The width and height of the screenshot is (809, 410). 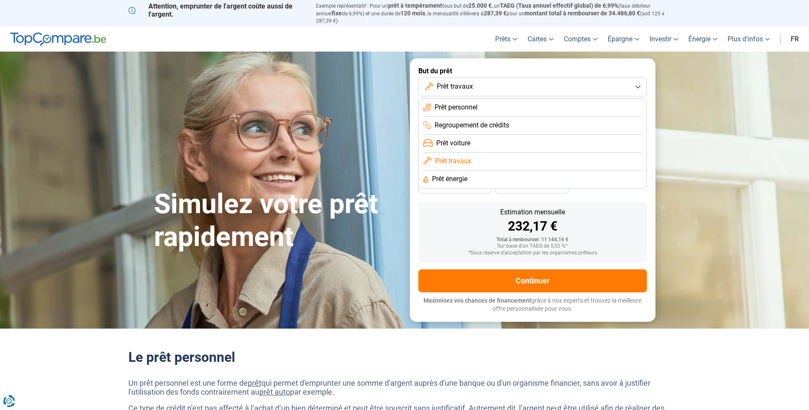 I want to click on button: Continuer, so click(x=532, y=281).